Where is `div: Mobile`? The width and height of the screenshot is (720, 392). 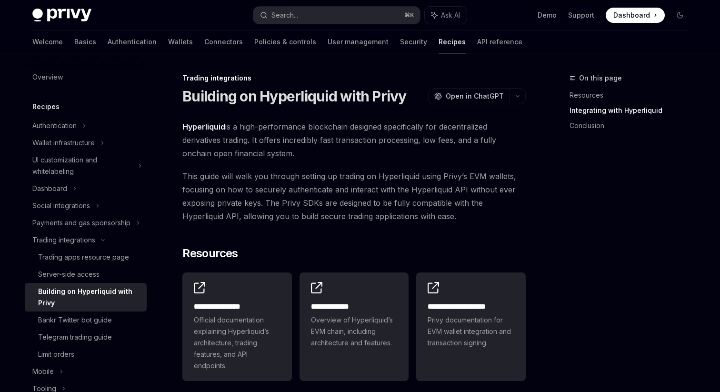 div: Mobile is located at coordinates (43, 371).